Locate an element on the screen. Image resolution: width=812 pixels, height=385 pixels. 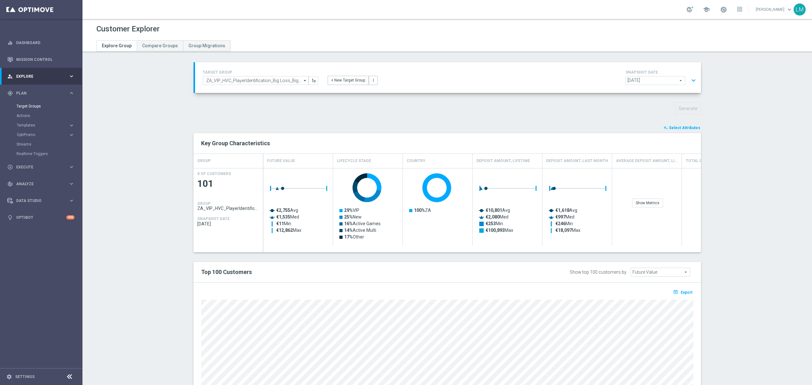
a: Realtime Triggers is located at coordinates (41, 154).